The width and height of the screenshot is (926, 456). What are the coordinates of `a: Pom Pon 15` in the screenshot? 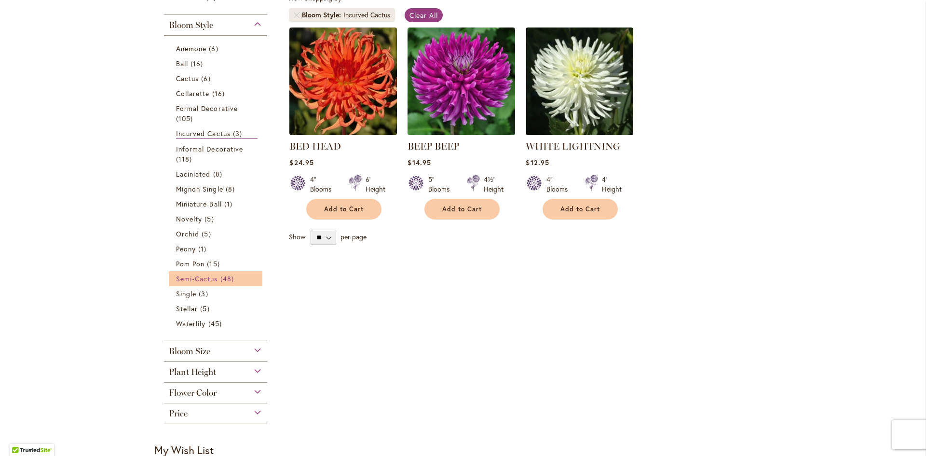 It's located at (216, 263).